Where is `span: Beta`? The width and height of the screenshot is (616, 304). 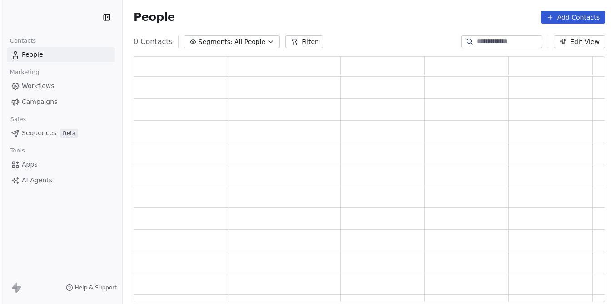
span: Beta is located at coordinates (69, 134).